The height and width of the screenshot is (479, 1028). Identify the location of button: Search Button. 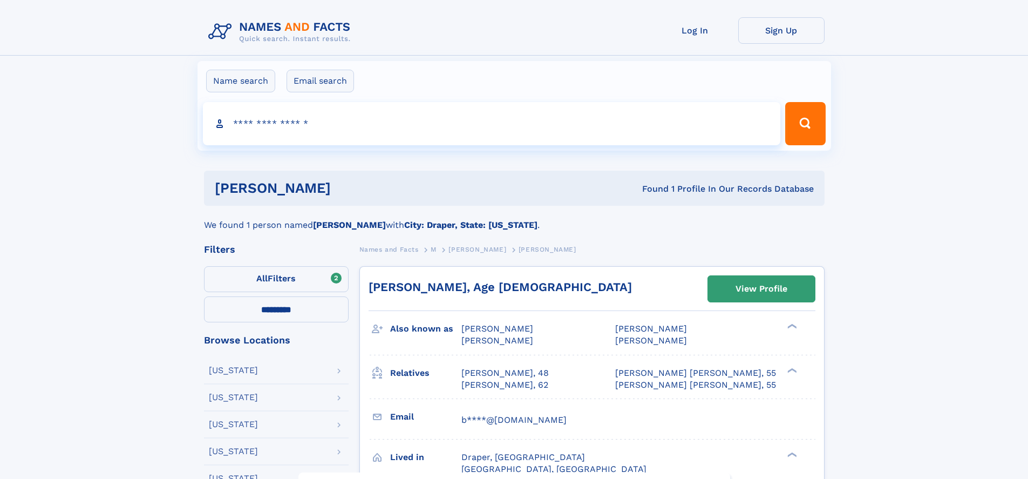
(805, 124).